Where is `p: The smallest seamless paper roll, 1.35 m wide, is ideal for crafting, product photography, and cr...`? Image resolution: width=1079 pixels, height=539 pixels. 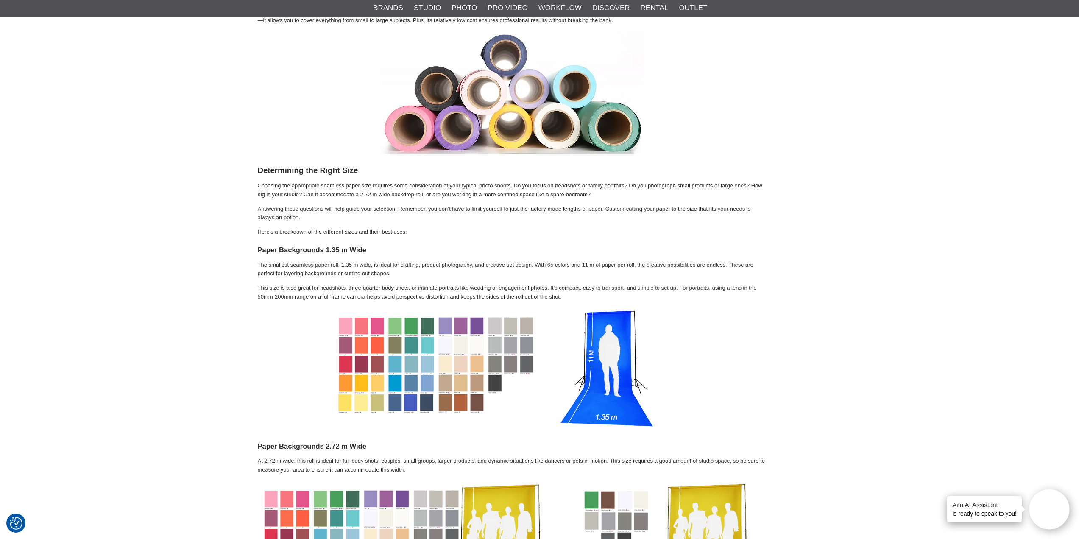 p: The smallest seamless paper roll, 1.35 m wide, is ideal for crafting, product photography, and cr... is located at coordinates (512, 270).